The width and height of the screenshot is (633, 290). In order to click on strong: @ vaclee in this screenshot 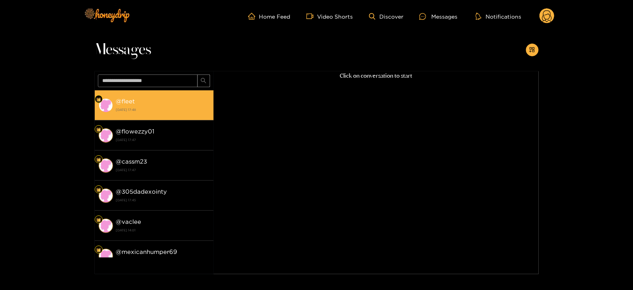, I will do `click(129, 221)`.